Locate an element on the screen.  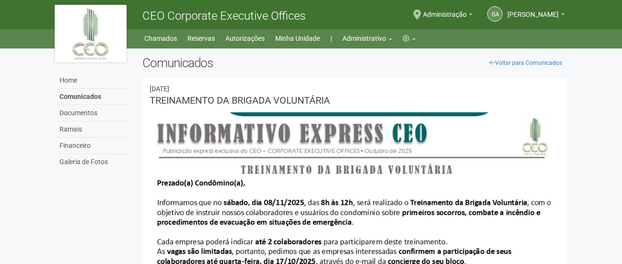
a: Minha Unidade is located at coordinates (297, 38).